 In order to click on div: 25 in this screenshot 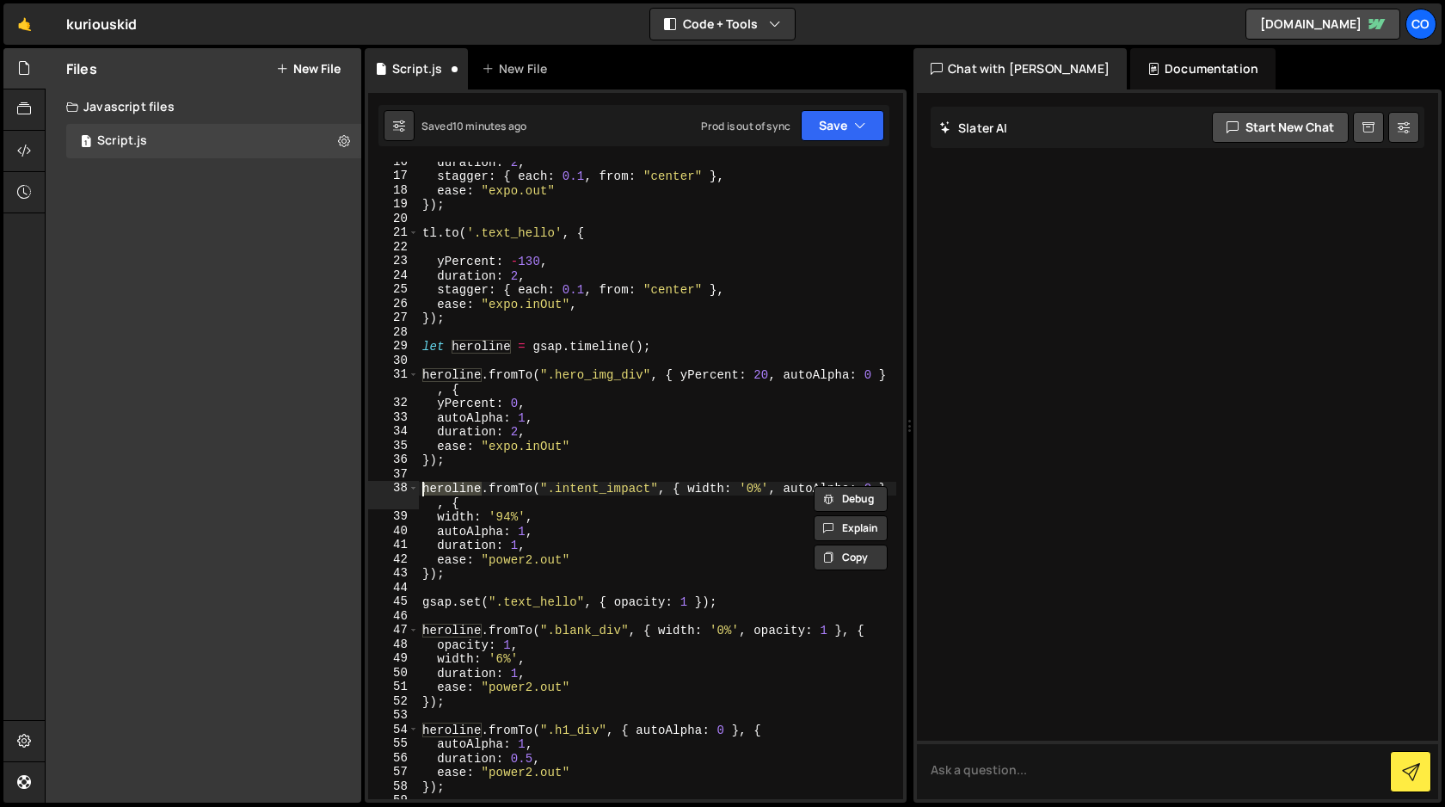, I will do `click(393, 289)`.